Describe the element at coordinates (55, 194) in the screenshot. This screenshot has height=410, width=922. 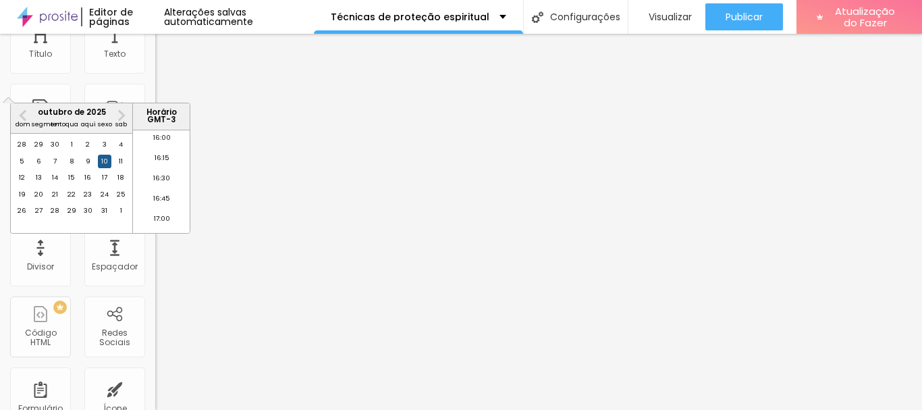
I see `div: Choose terça-feira, 21 de outubro de 2025` at that location.